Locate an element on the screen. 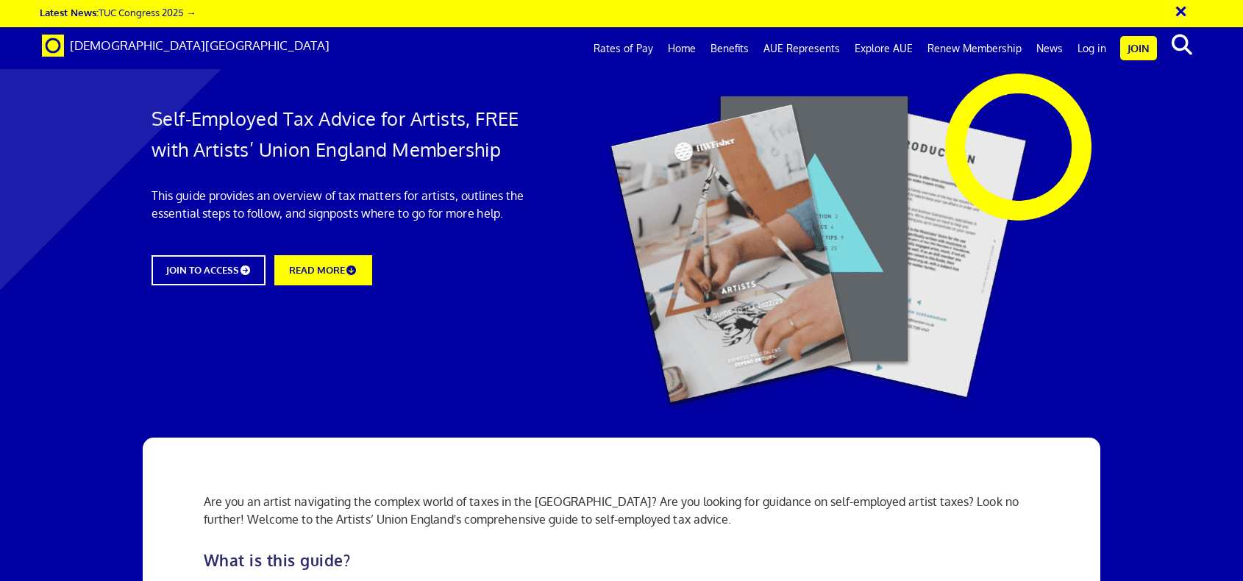 This screenshot has height=581, width=1243. a: Renew Membership is located at coordinates (974, 49).